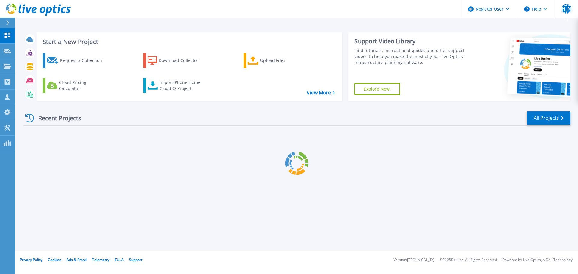  I want to click on div: Support Video Library, so click(411, 41).